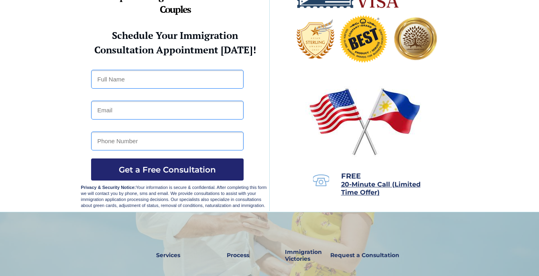  What do you see at coordinates (295, 256) in the screenshot?
I see `a: Immigration Victories` at bounding box center [295, 256].